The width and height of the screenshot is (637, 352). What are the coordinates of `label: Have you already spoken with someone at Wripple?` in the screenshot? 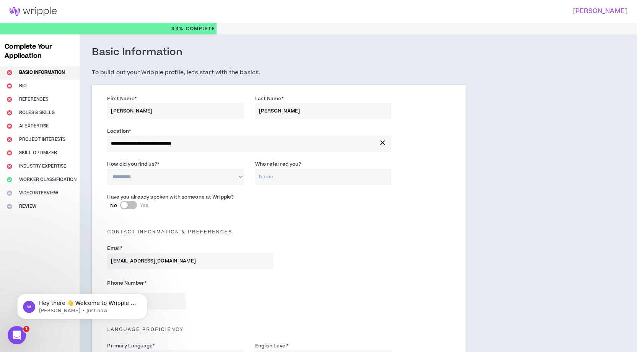 It's located at (170, 197).